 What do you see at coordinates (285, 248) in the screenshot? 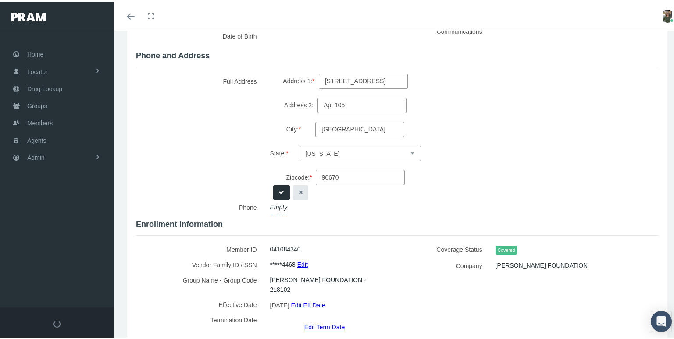
I see `span: 041084340` at bounding box center [285, 248].